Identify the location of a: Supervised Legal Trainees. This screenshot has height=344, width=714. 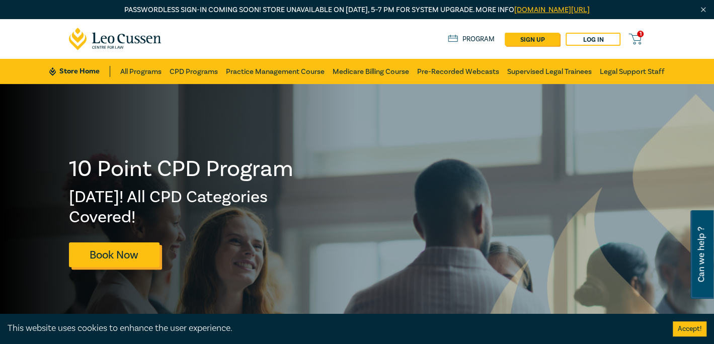
(549, 71).